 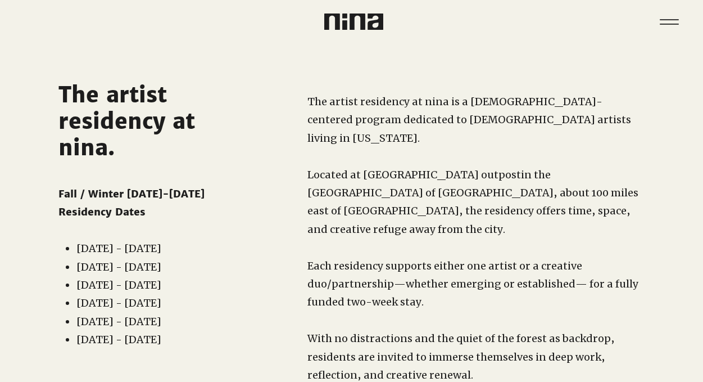 I want to click on span: With no distractions and the quiet of the forest as backdrop, residents are invited to immerse th..., so click(x=461, y=356).